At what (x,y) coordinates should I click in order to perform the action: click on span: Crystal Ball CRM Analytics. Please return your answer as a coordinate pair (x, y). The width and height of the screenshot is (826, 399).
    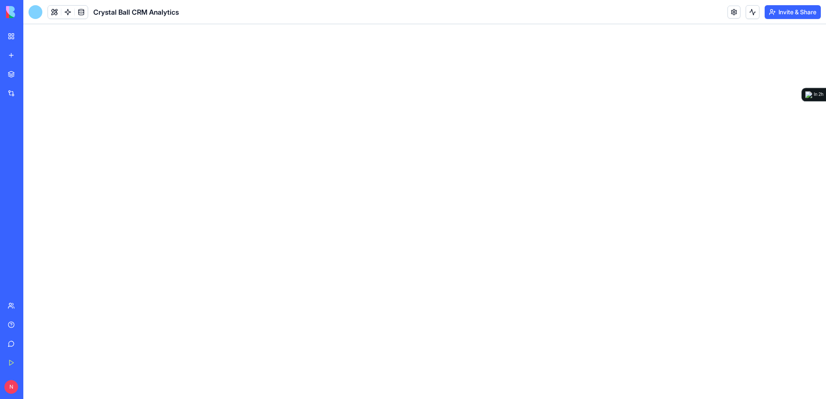
    Looking at the image, I should click on (136, 12).